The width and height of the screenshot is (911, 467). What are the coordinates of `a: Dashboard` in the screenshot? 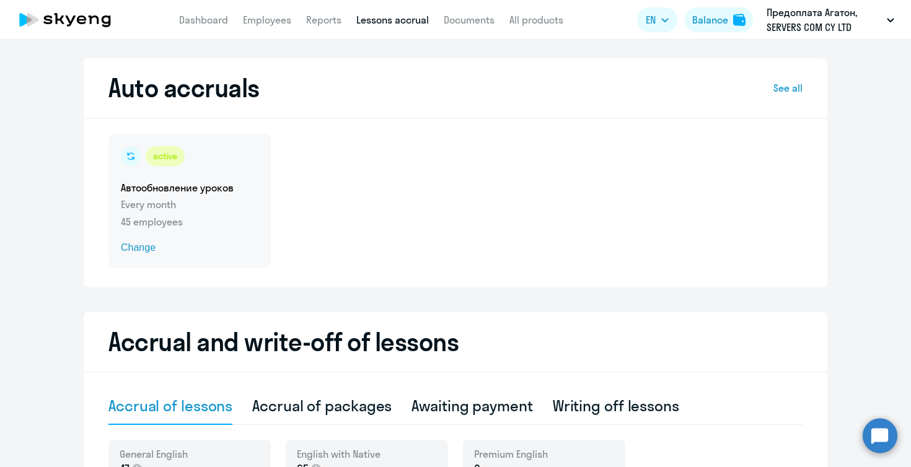 It's located at (203, 20).